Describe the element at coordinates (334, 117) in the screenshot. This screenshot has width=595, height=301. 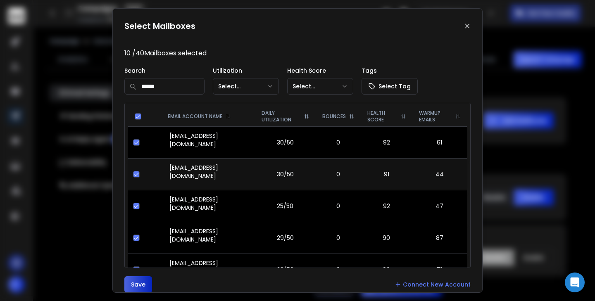
I see `p: BOUNCES` at that location.